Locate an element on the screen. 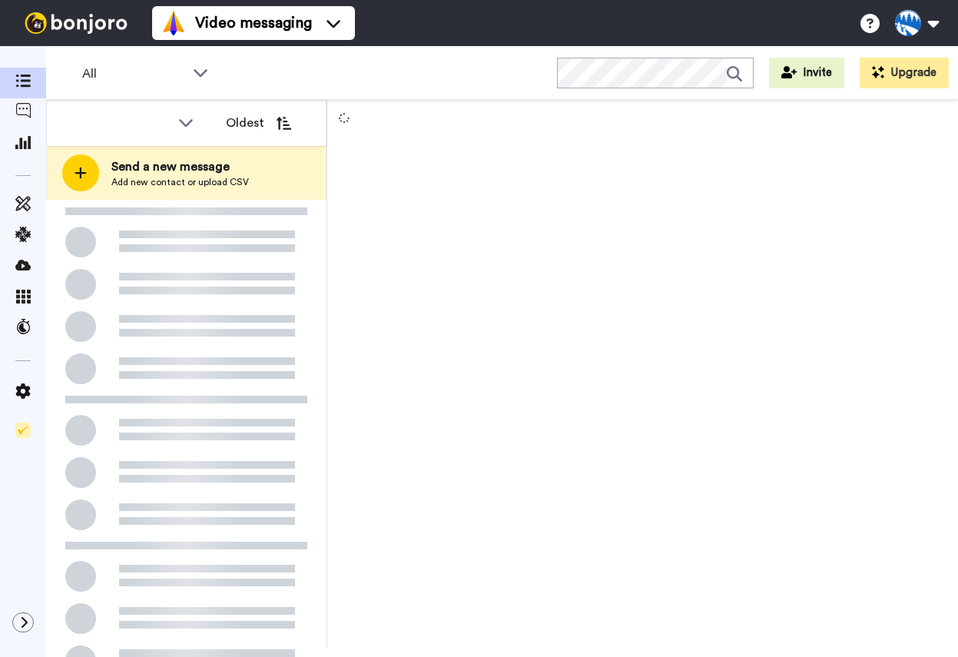 The width and height of the screenshot is (958, 657). img: vm-color.svg is located at coordinates (174, 23).